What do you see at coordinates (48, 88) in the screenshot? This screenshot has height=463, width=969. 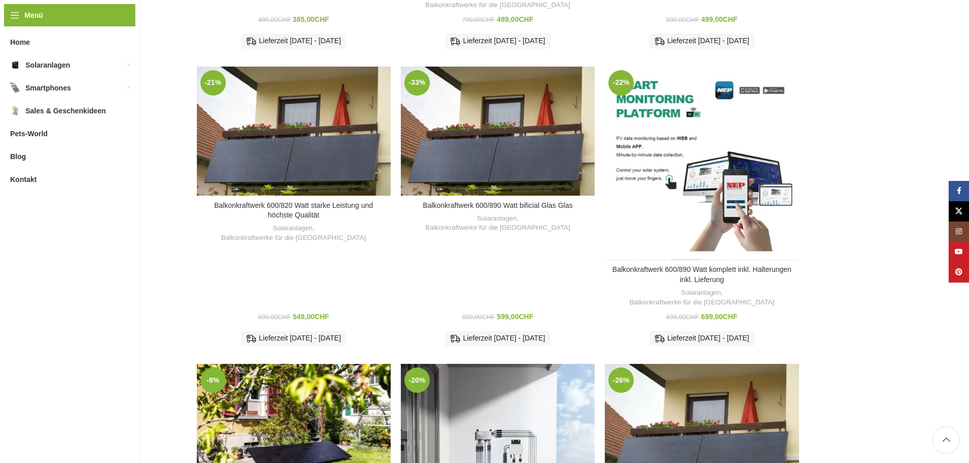 I see `span: Smartphones` at bounding box center [48, 88].